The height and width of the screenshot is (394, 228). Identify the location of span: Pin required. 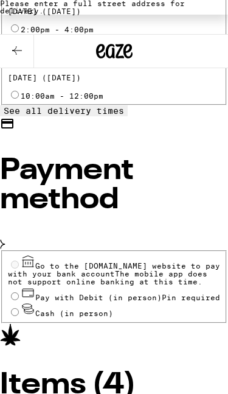
(191, 297).